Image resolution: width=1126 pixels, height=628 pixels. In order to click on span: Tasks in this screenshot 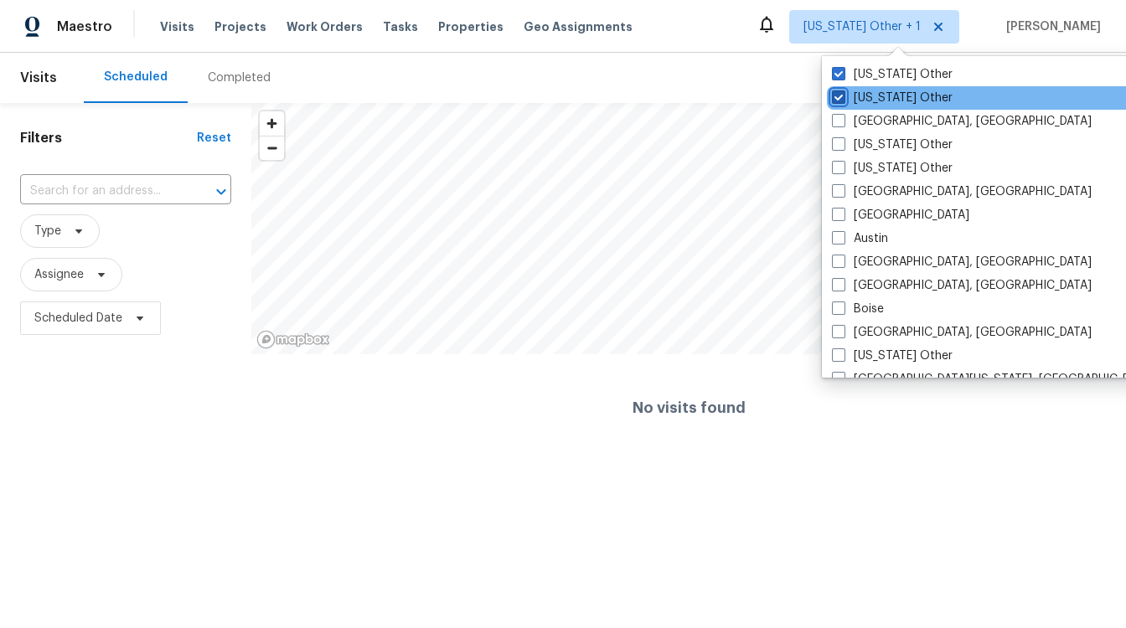, I will do `click(400, 27)`.